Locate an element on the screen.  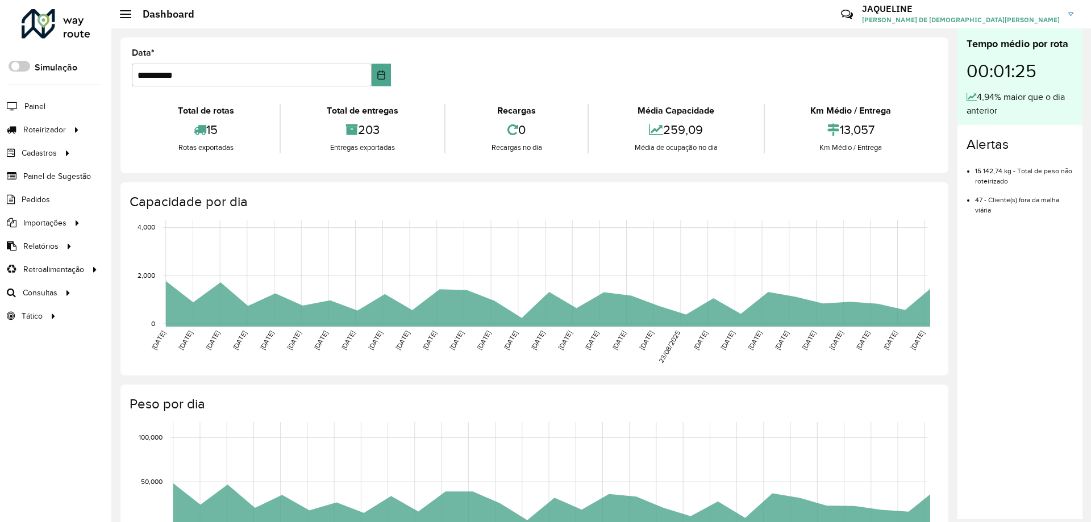
text: 100,000 is located at coordinates (151, 438).